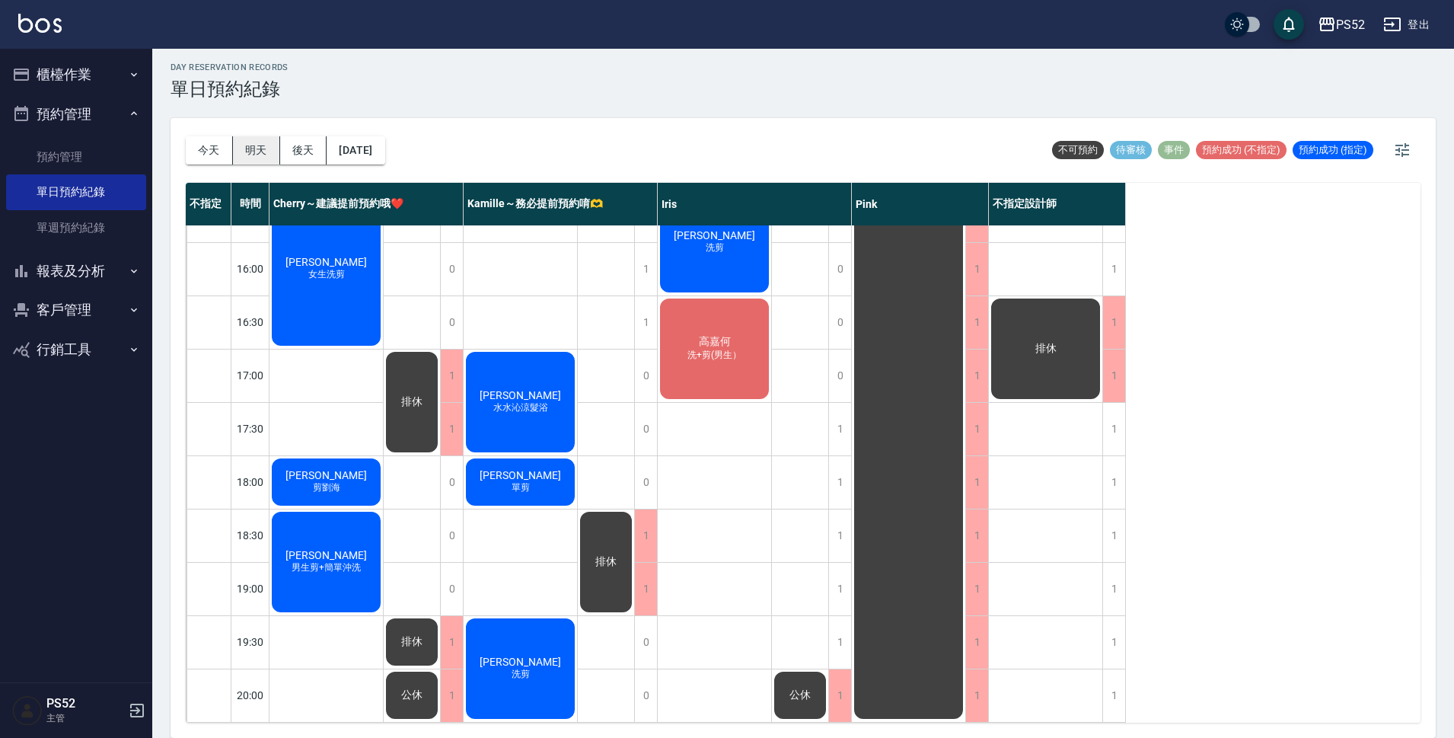  What do you see at coordinates (76, 271) in the screenshot?
I see `button: 報表及分析` at bounding box center [76, 271].